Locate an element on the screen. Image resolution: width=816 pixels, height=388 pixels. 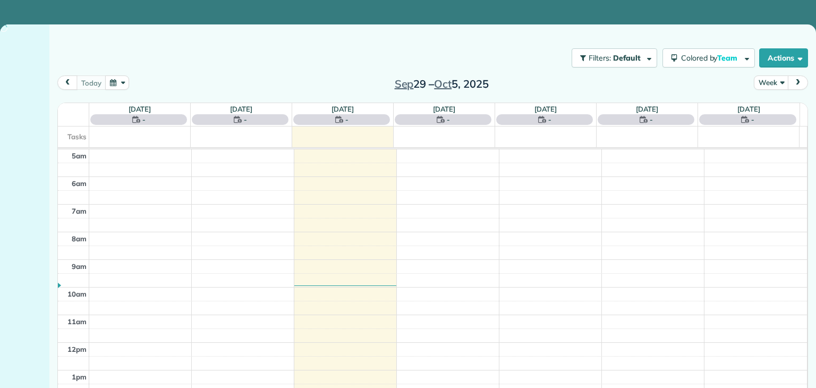
h2: 29 – 5, 2025 is located at coordinates (442, 84).